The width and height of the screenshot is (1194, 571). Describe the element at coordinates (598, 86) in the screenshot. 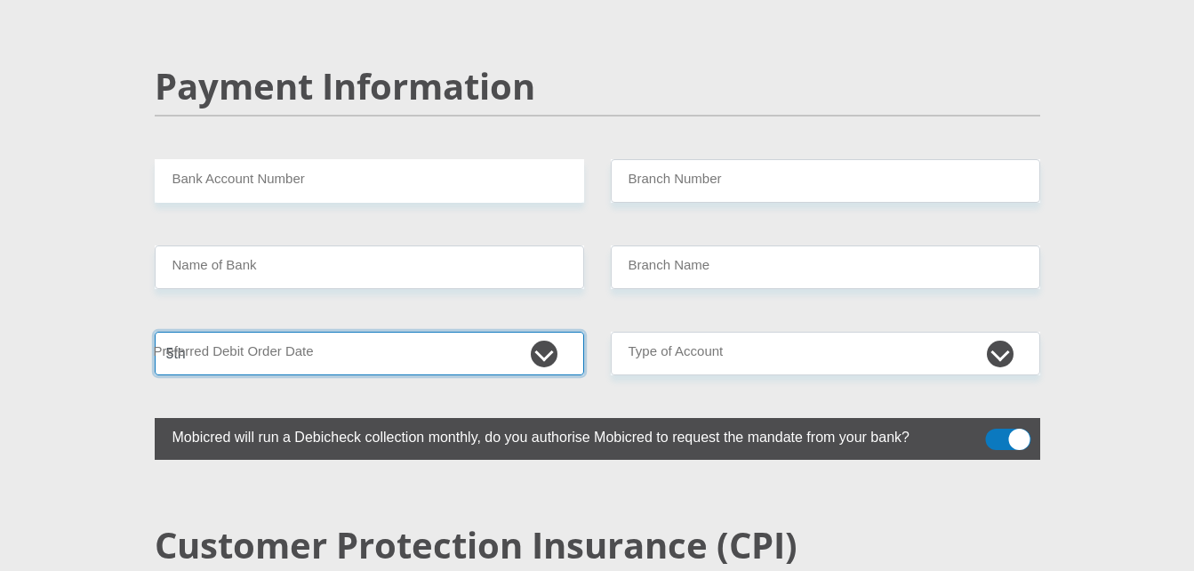

I see `h2: Payment Information` at that location.